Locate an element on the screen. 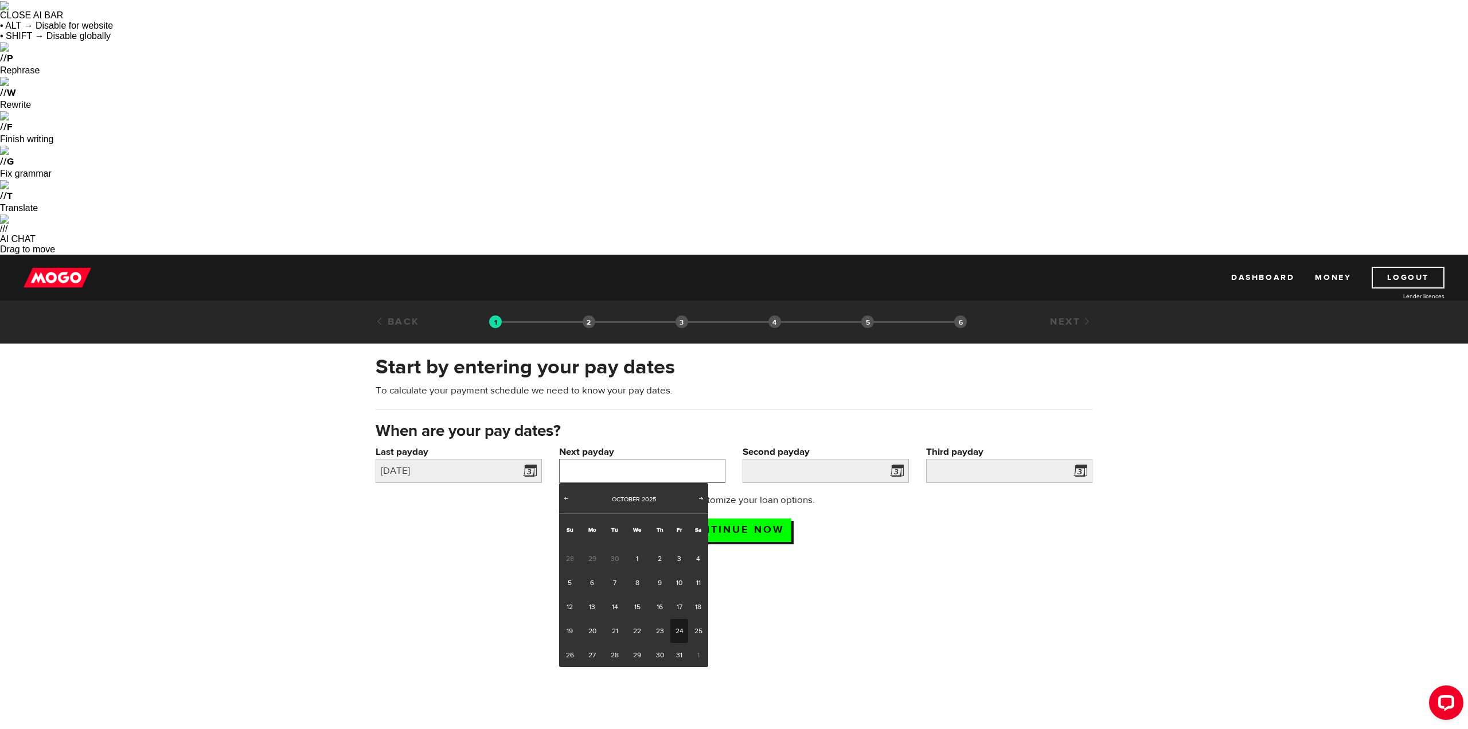 Image resolution: width=1468 pixels, height=729 pixels. a: 9 is located at coordinates (659, 582).